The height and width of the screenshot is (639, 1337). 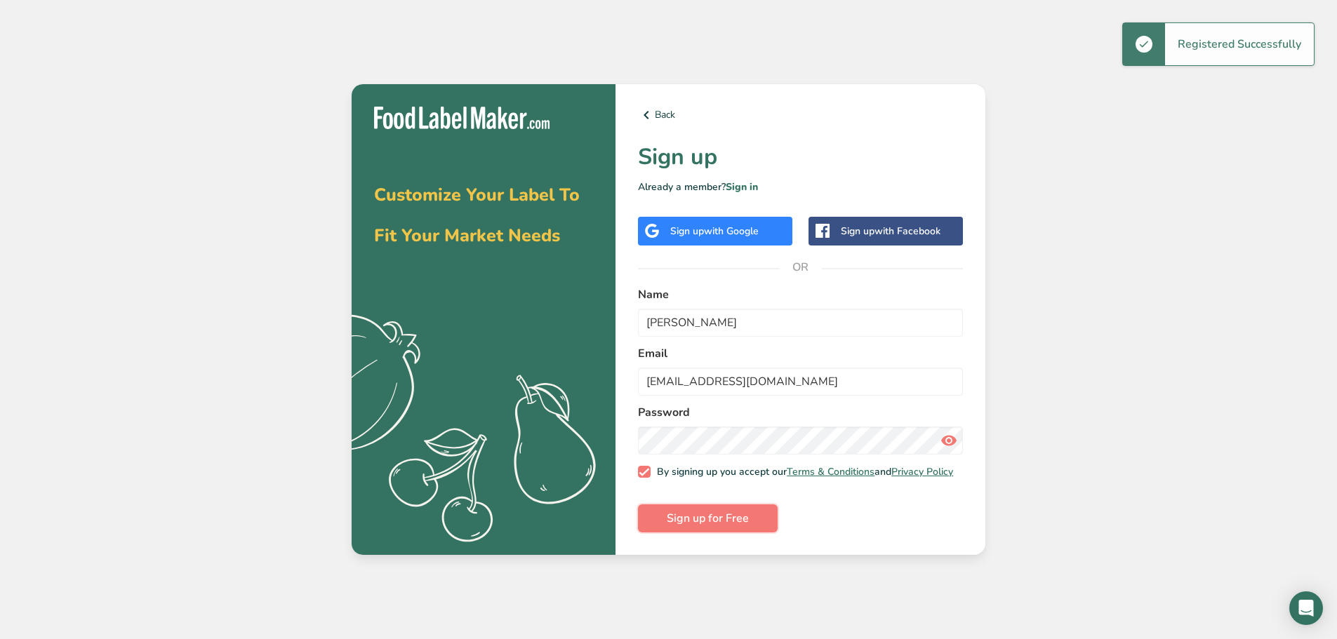 I want to click on a: Back, so click(x=800, y=115).